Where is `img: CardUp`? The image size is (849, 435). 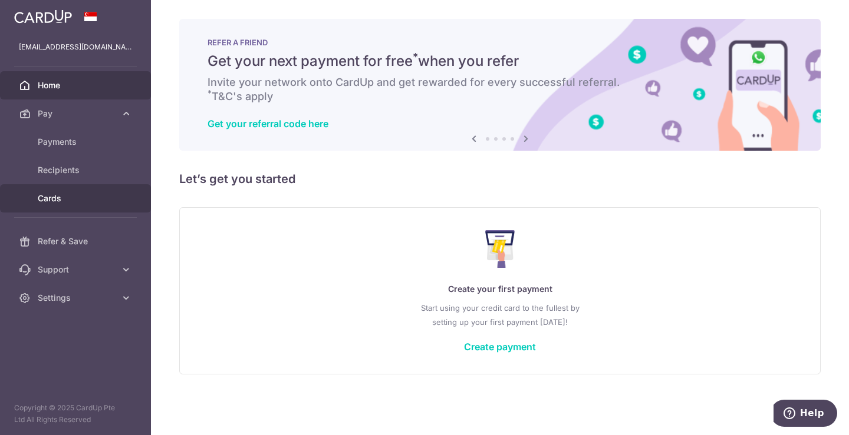
img: CardUp is located at coordinates (43, 17).